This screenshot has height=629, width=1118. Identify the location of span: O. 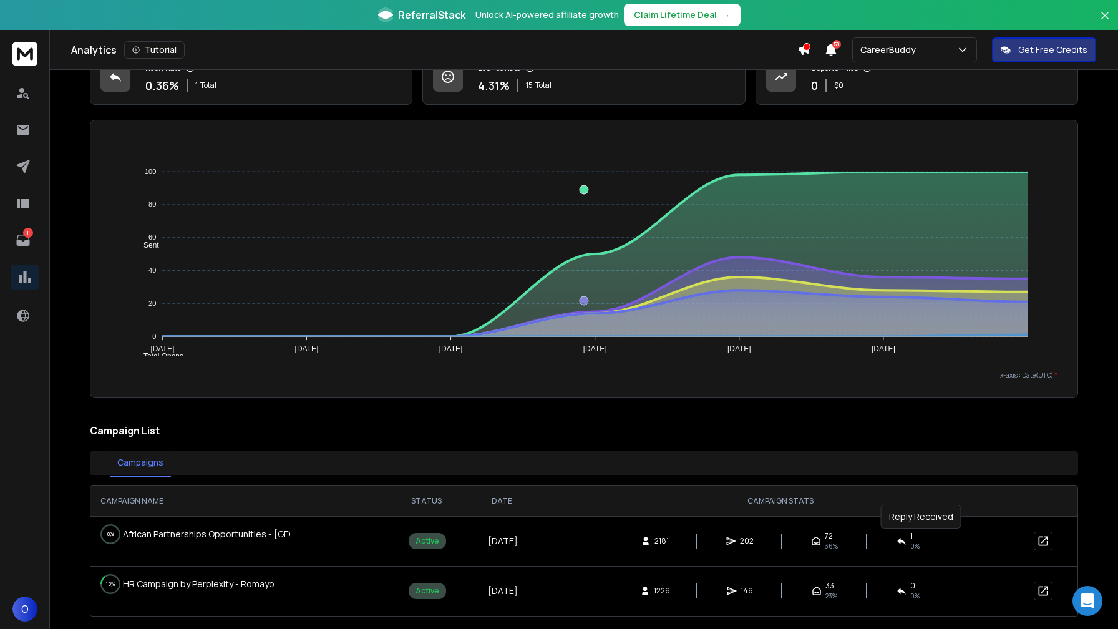
(25, 609).